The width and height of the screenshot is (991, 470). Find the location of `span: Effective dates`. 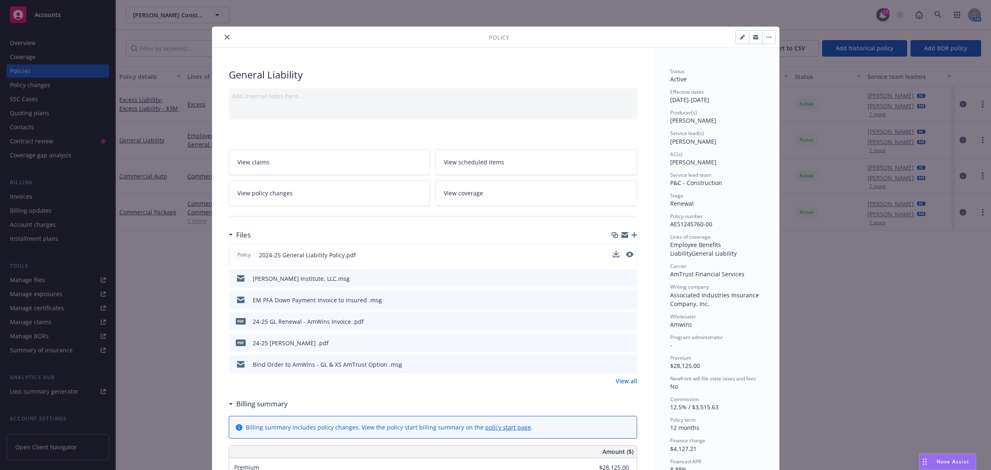

span: Effective dates is located at coordinates (687, 92).